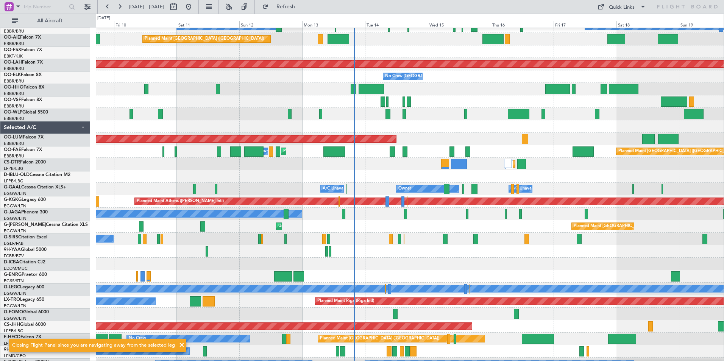 Image resolution: width=724 pixels, height=361 pixels. Describe the element at coordinates (12, 325) in the screenshot. I see `span: CS-JHH` at that location.